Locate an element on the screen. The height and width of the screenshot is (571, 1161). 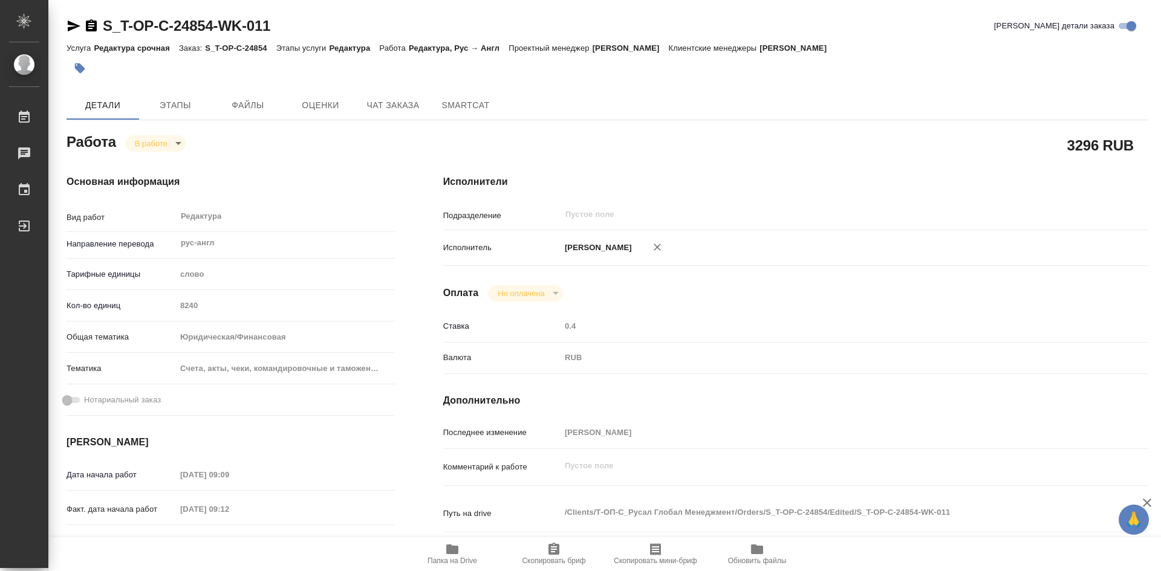
h2: Работа is located at coordinates (91, 141).